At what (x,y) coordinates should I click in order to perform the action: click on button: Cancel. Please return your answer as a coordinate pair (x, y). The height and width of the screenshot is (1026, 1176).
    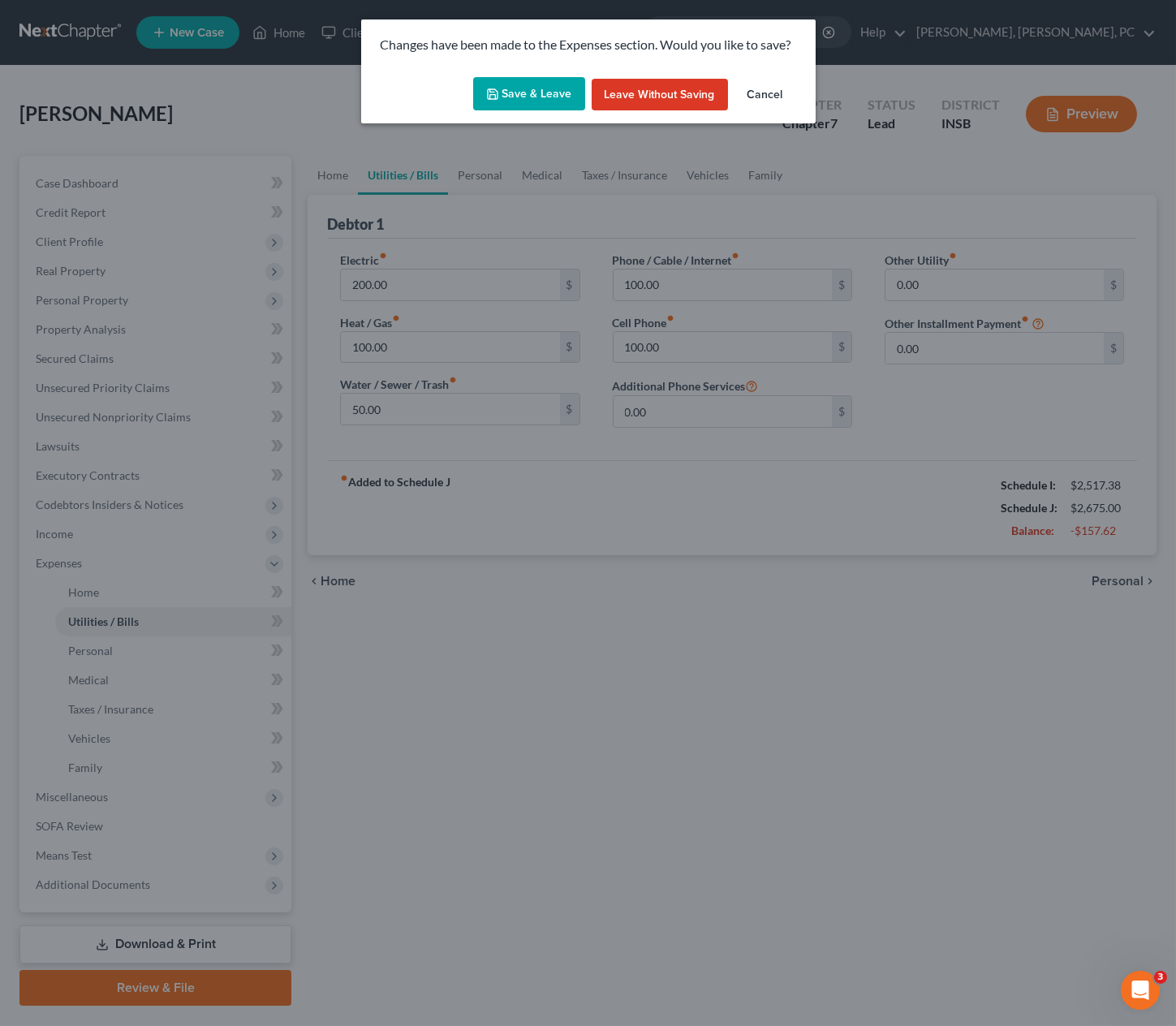
    Looking at the image, I should click on (765, 95).